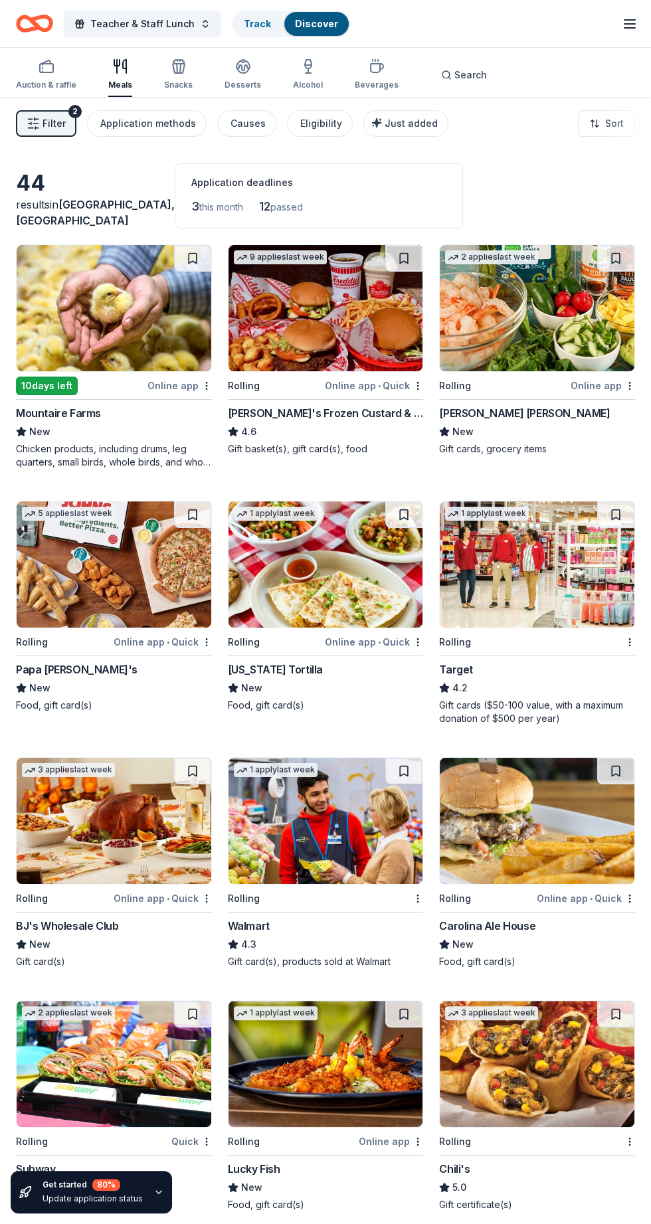  What do you see at coordinates (54, 124) in the screenshot?
I see `span: Filter` at bounding box center [54, 124].